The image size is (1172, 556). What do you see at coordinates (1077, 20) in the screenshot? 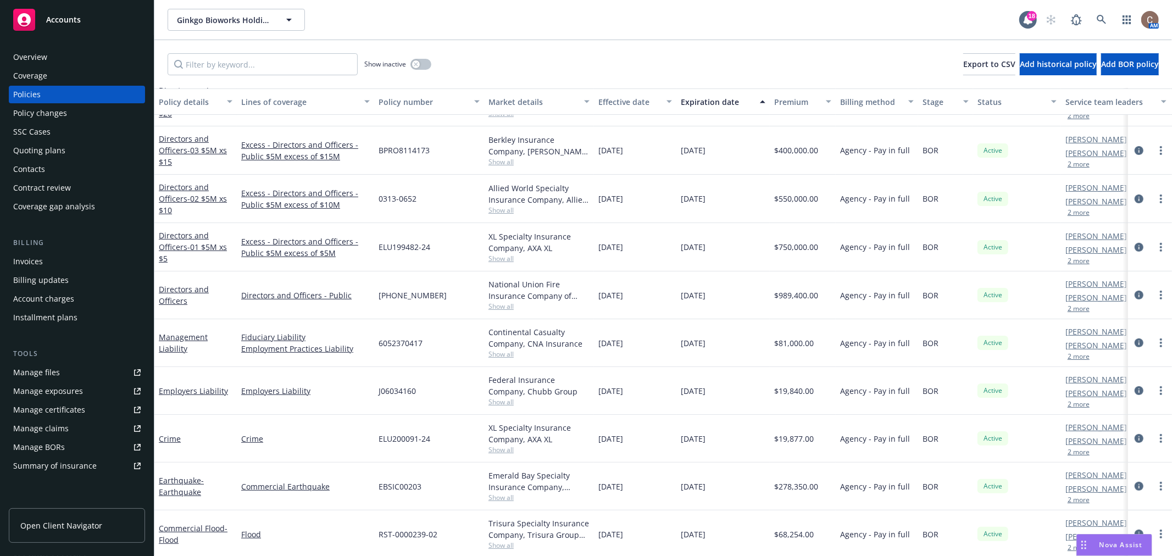
I see `a: Report a Bug` at bounding box center [1077, 20].